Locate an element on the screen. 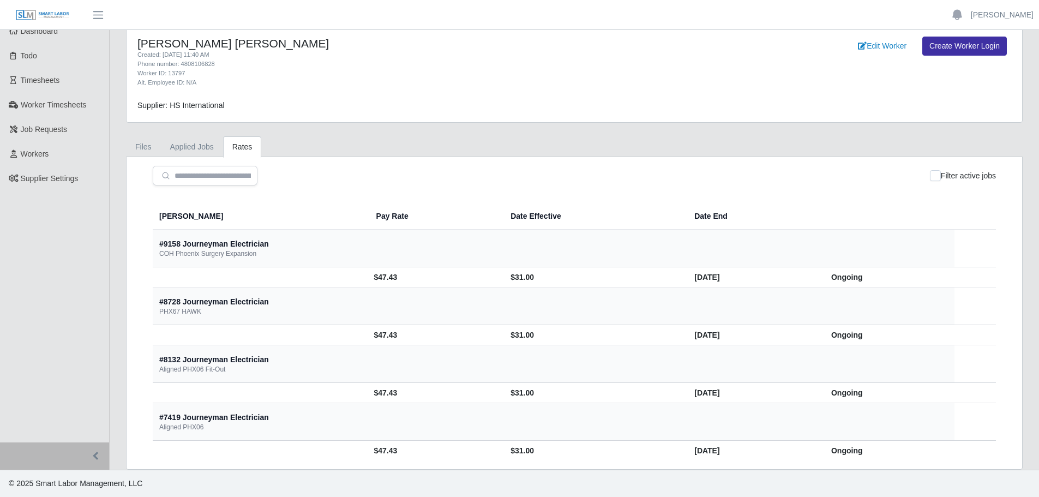 Image resolution: width=1039 pixels, height=497 pixels. div: Phone number: 4808106828 is located at coordinates (389, 64).